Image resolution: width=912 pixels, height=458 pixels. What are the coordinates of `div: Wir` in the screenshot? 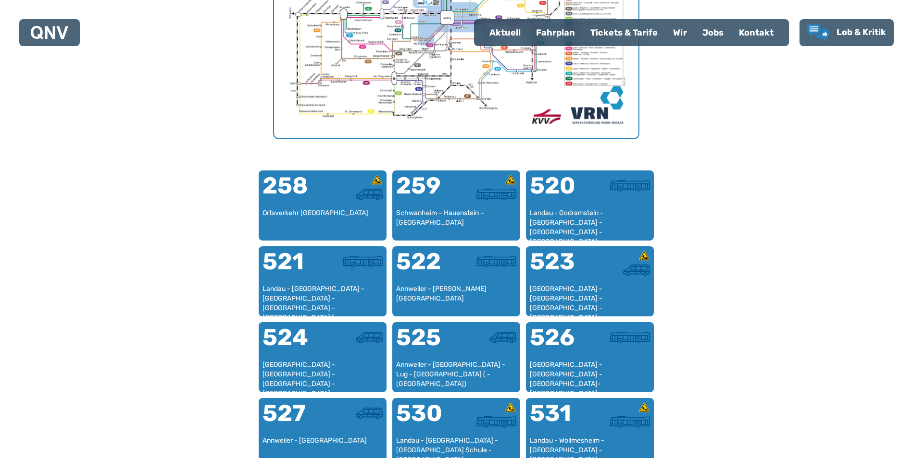 It's located at (680, 33).